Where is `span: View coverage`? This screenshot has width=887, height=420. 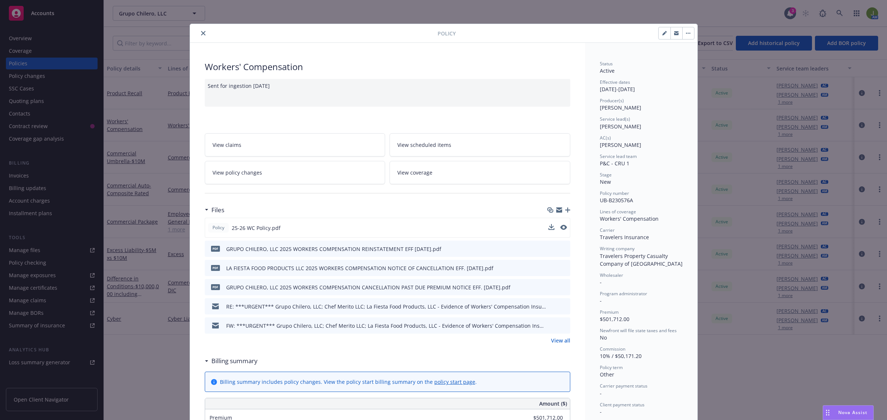 span: View coverage is located at coordinates (414, 173).